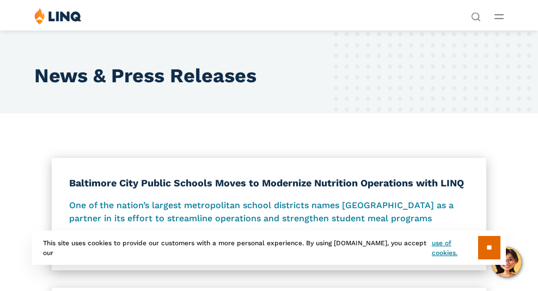 The width and height of the screenshot is (538, 291). Describe the element at coordinates (455, 248) in the screenshot. I see `a: use of cookies.` at that location.